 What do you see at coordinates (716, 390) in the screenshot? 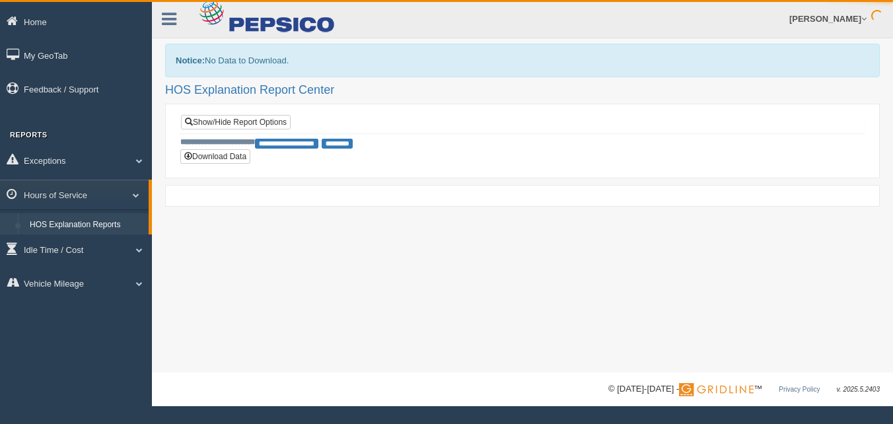
I see `img: Gridline` at bounding box center [716, 390].